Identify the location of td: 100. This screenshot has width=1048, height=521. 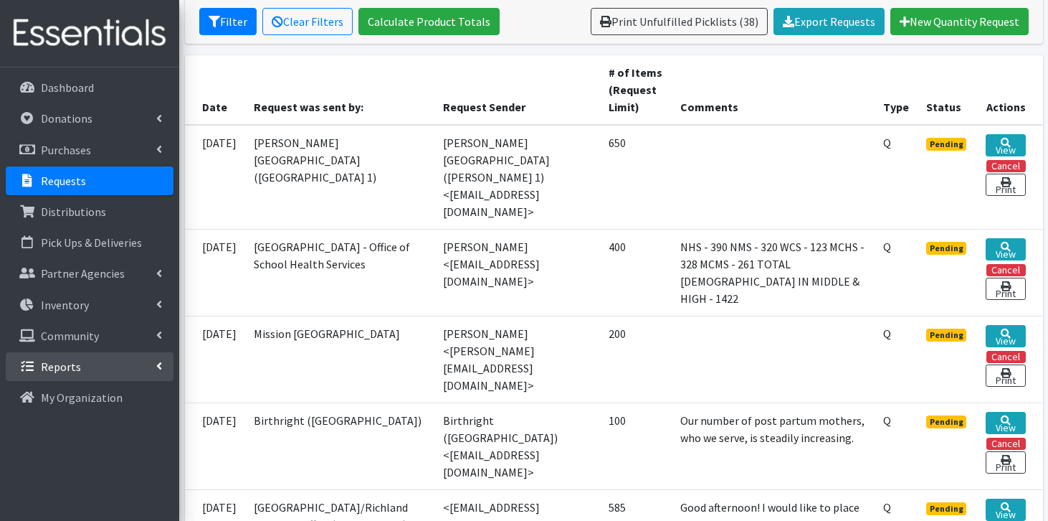
(636, 445).